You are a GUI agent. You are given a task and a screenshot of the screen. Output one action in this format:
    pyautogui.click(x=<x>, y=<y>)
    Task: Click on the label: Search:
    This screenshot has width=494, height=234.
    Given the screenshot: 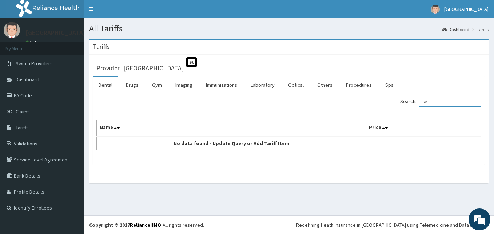 What is the action you would take?
    pyautogui.click(x=441, y=101)
    